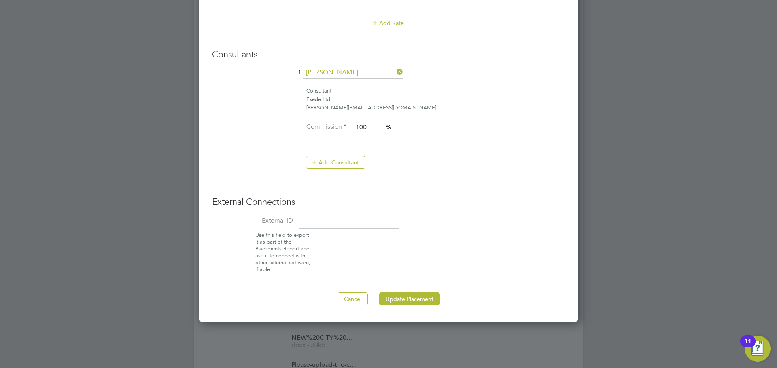 The width and height of the screenshot is (777, 368). I want to click on label: External ID, so click(252, 221).